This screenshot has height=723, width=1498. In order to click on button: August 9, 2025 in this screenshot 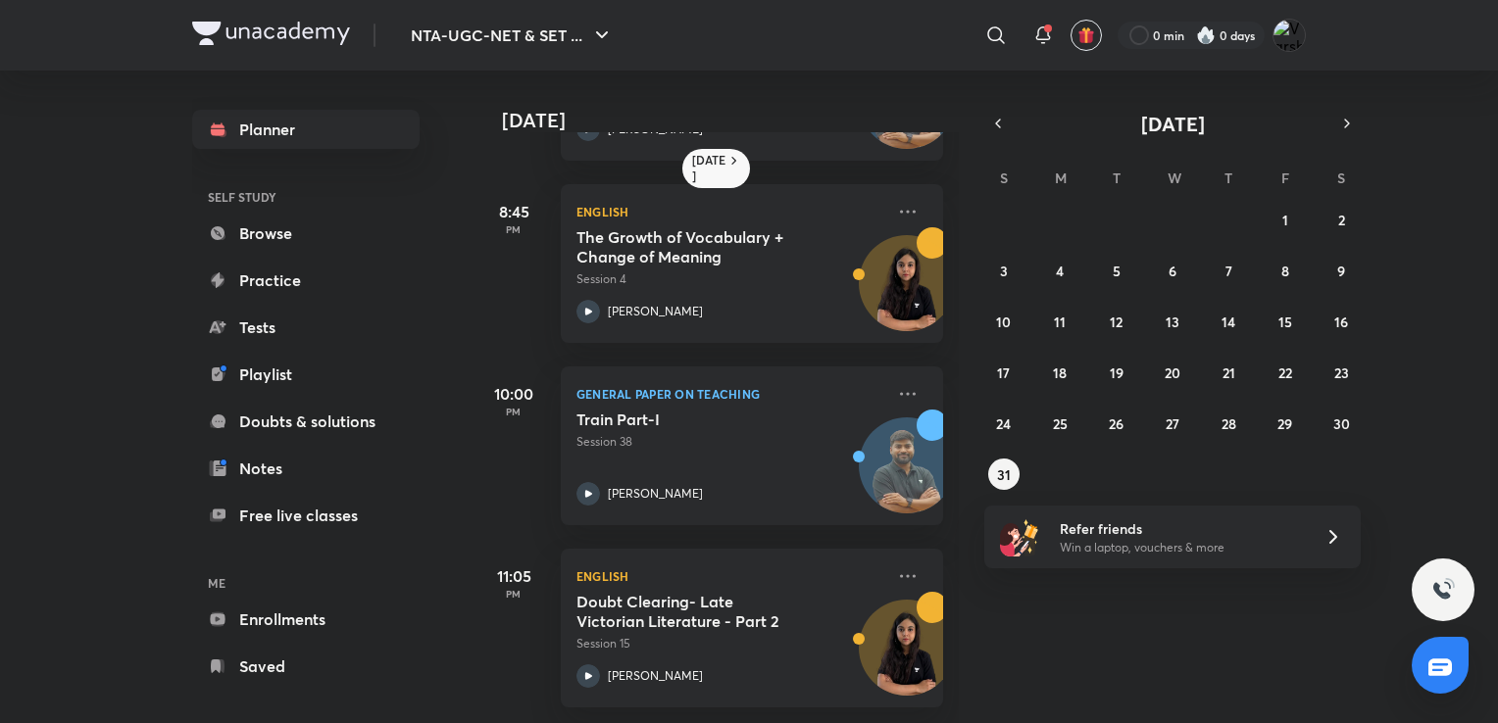, I will do `click(1341, 271)`.